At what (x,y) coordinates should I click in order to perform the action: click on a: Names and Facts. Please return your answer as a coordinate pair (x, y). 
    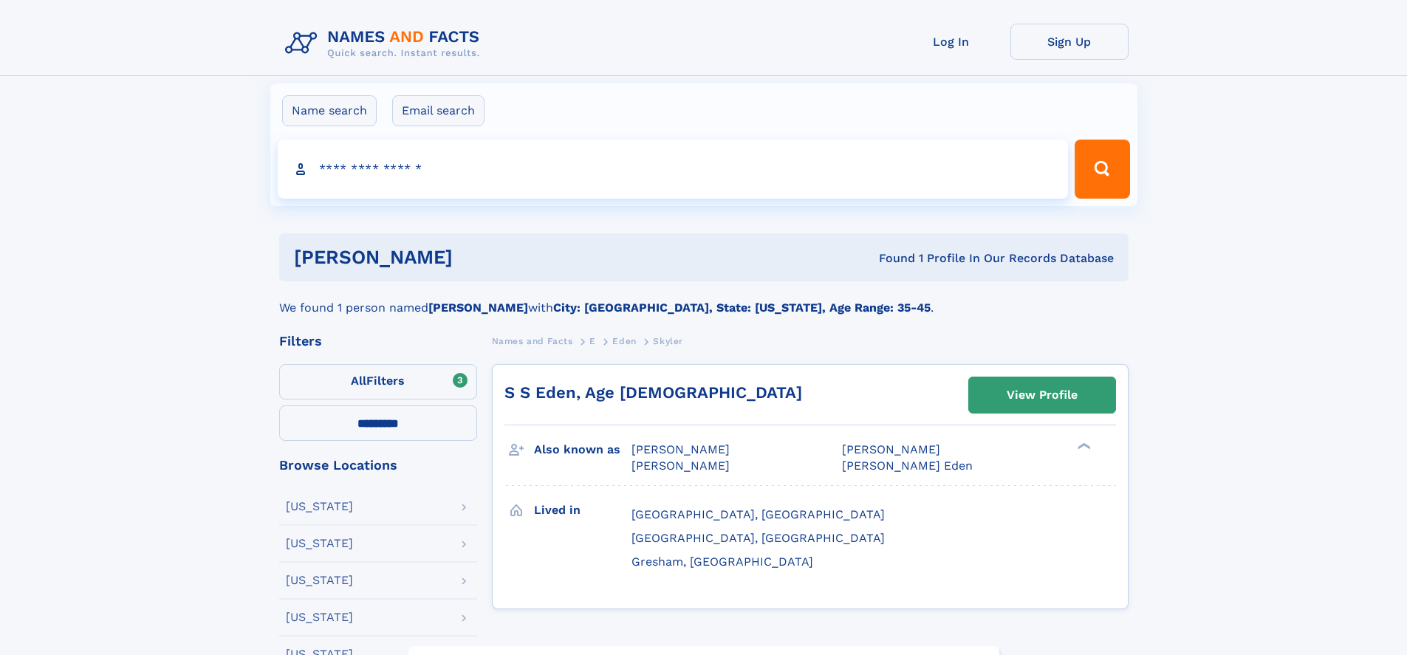
    Looking at the image, I should click on (533, 341).